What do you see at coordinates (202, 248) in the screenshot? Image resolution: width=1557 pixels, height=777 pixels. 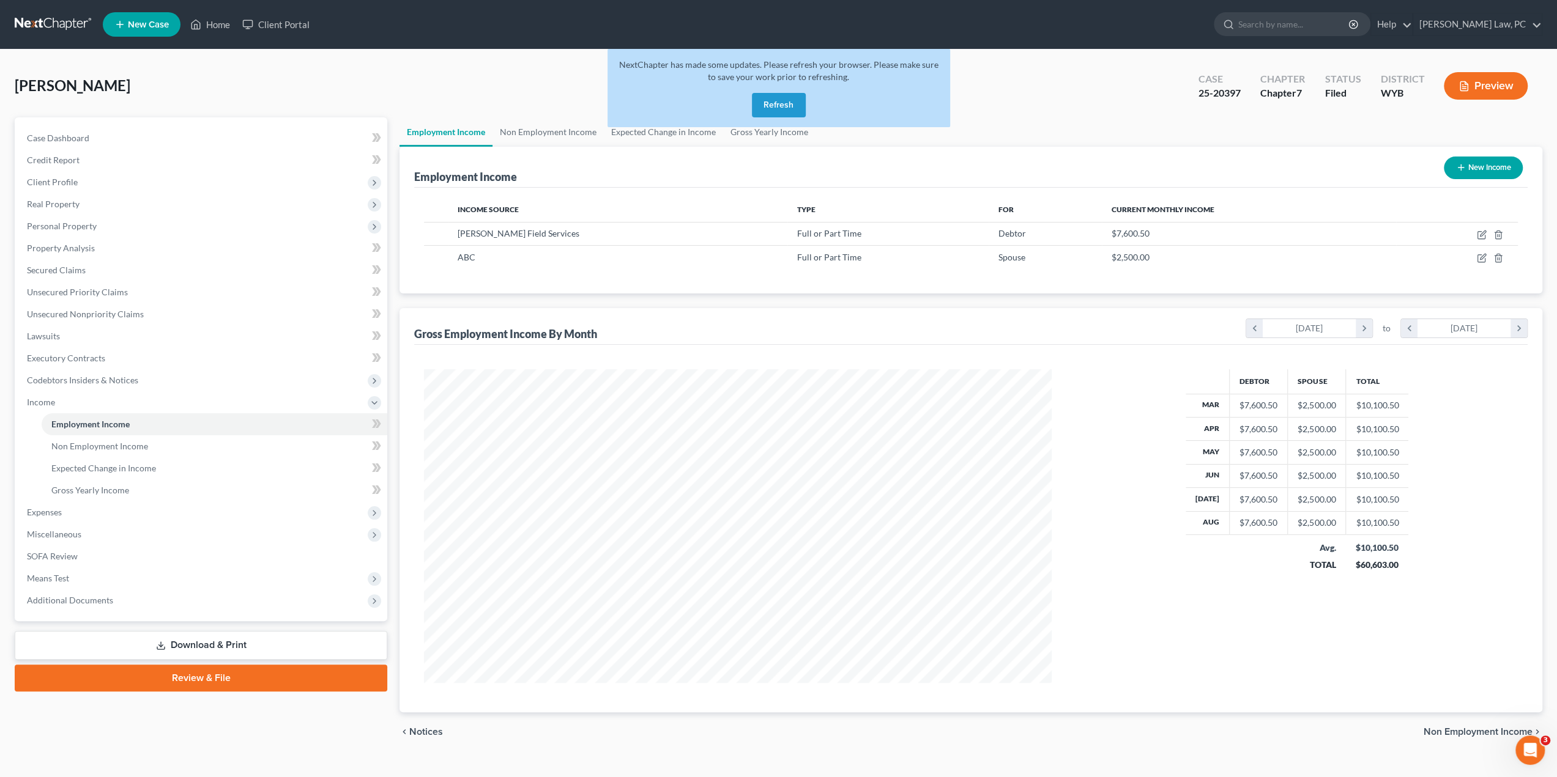 I see `a: Property Analysis` at bounding box center [202, 248].